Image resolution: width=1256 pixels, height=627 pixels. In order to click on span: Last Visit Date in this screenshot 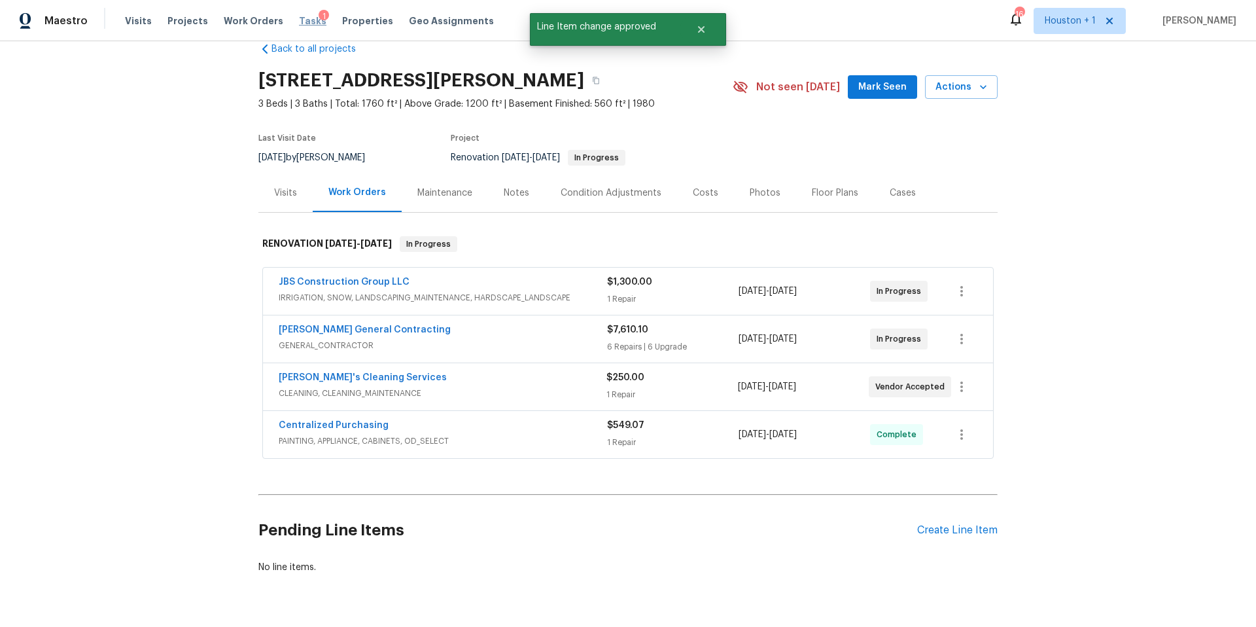, I will do `click(287, 138)`.